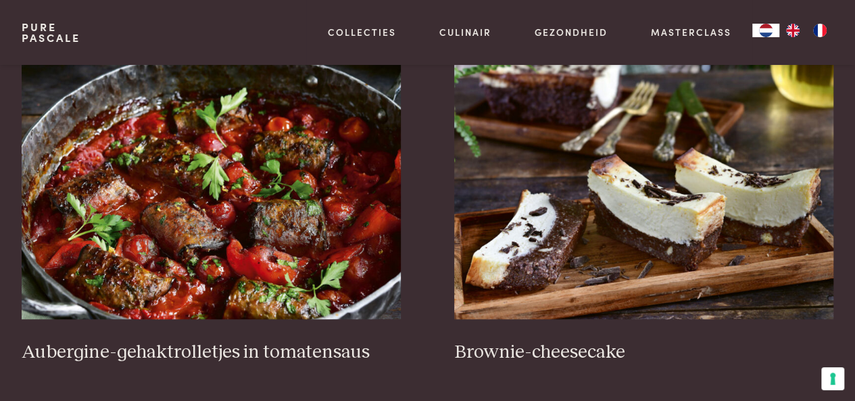 This screenshot has height=401, width=855. Describe the element at coordinates (793, 30) in the screenshot. I see `a: EN` at that location.